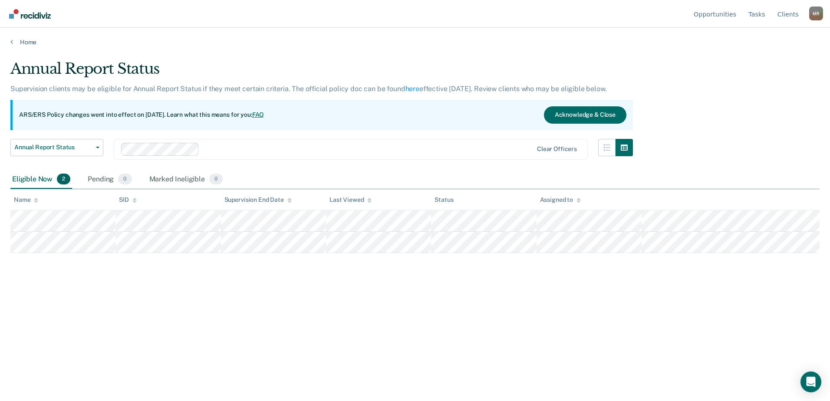 Image resolution: width=830 pixels, height=401 pixels. Describe the element at coordinates (109, 180) in the screenshot. I see `div: Pending0` at that location.